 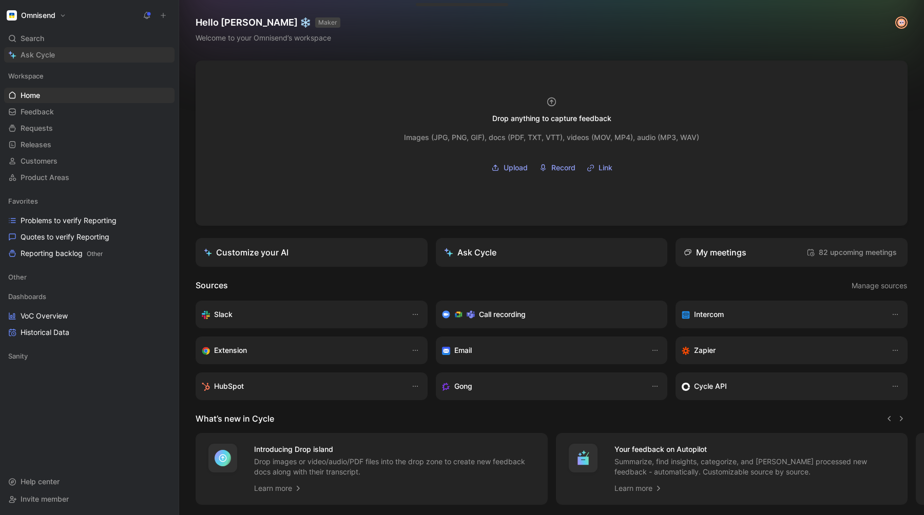 What do you see at coordinates (557, 168) in the screenshot?
I see `button: Record` at bounding box center [557, 168].